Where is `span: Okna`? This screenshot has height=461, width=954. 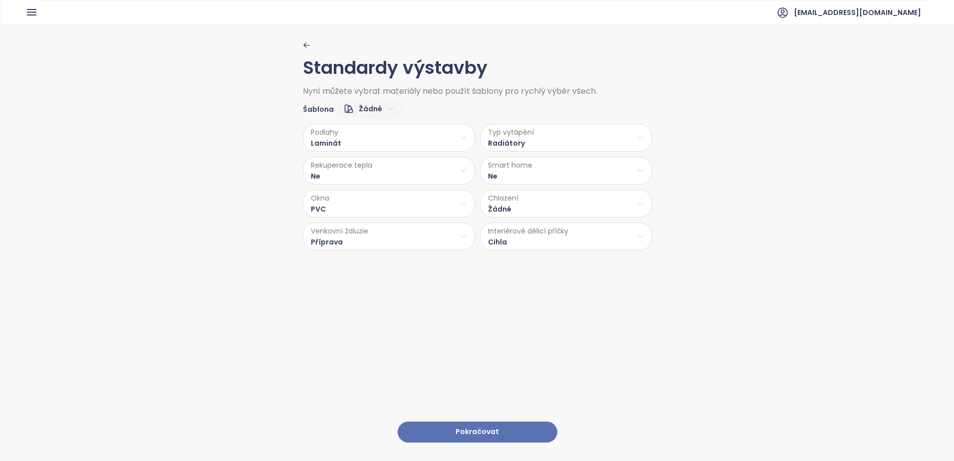
span: Okna is located at coordinates (320, 198).